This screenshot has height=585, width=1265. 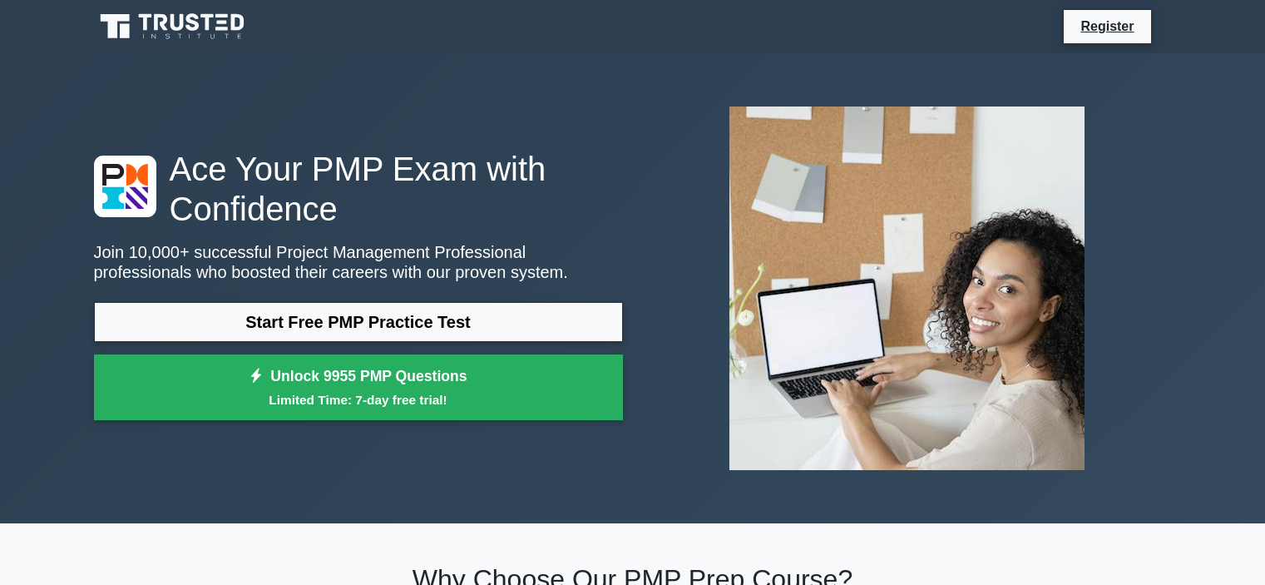 What do you see at coordinates (358, 399) in the screenshot?
I see `small: Limited Time: 7-day free trial!` at bounding box center [358, 399].